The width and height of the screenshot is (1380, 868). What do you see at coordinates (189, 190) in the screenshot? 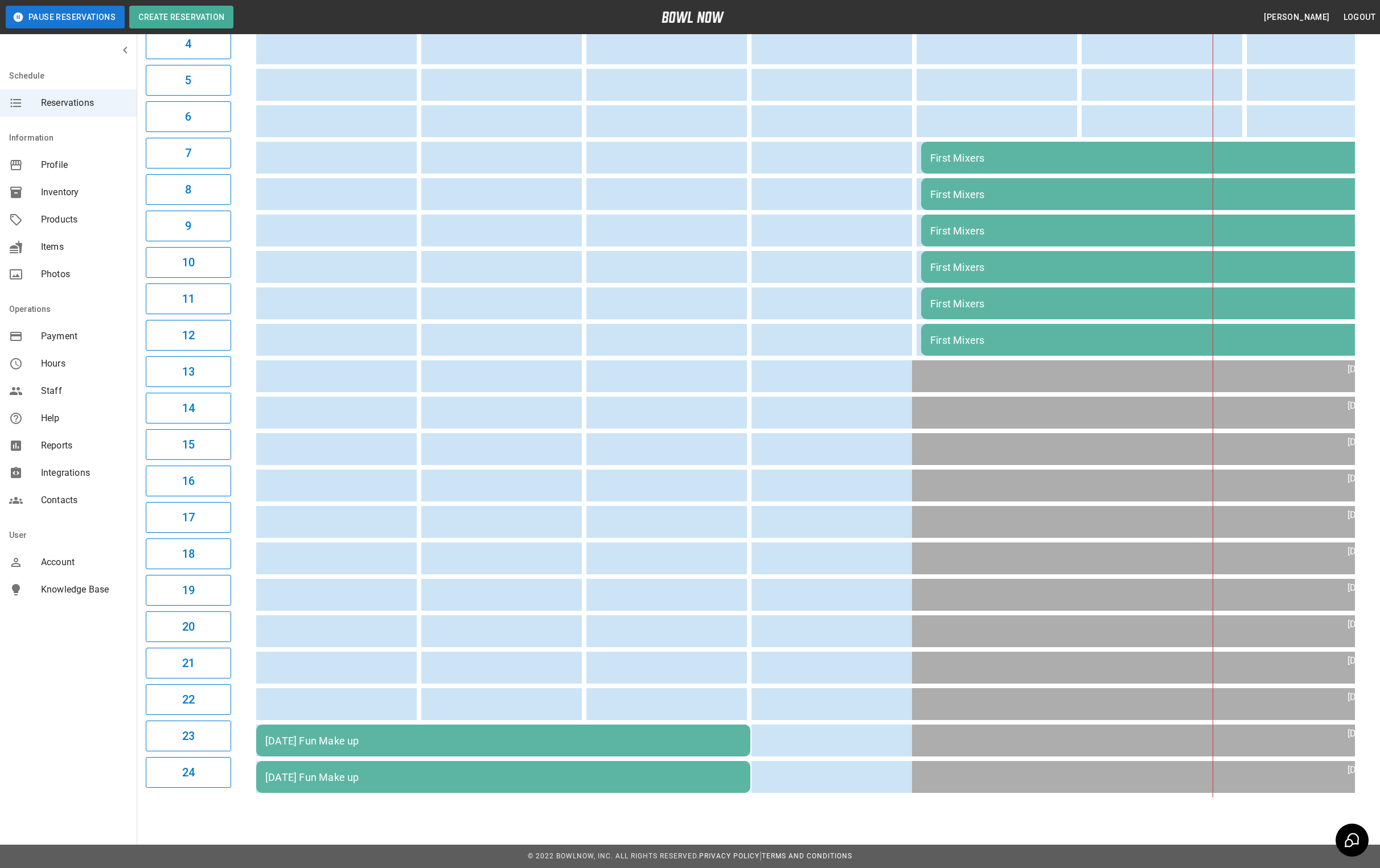
I see `button: 8` at bounding box center [189, 190].